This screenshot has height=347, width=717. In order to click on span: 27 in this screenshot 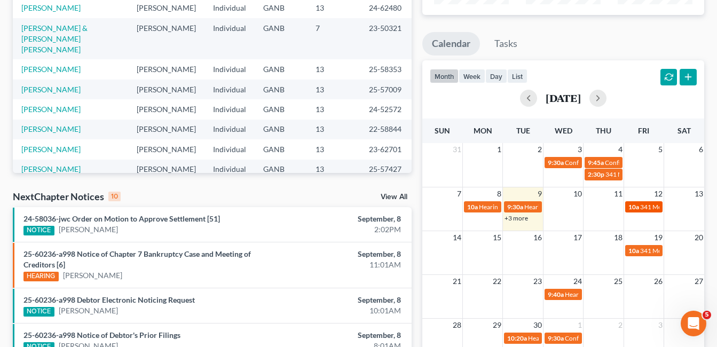, I will do `click(699, 282)`.